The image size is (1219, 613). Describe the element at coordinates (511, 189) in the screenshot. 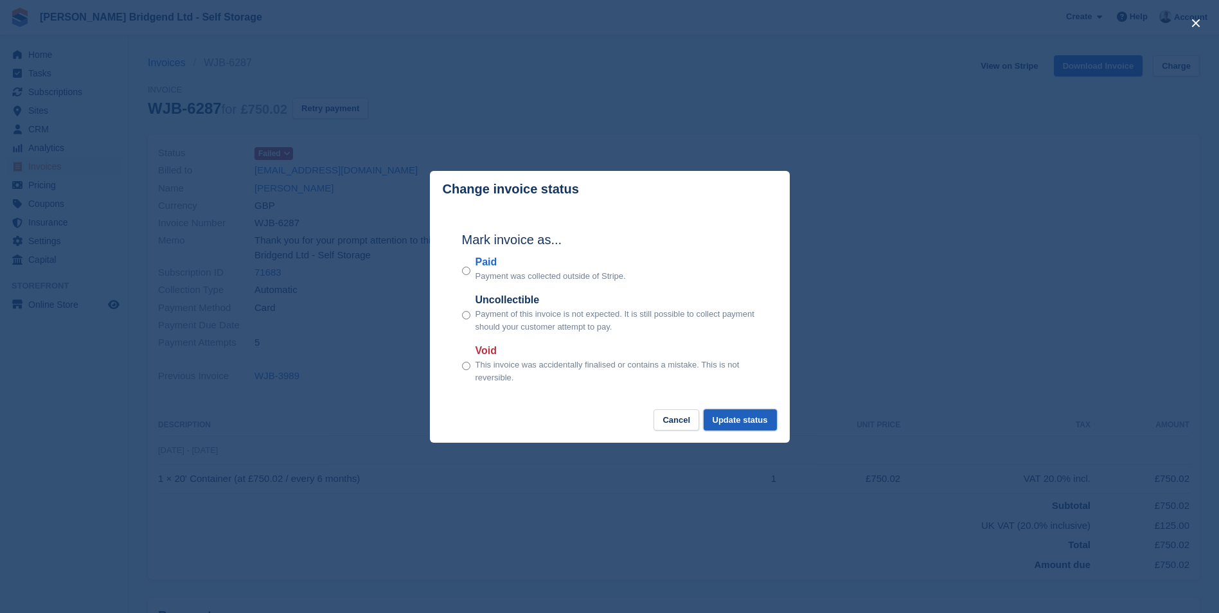

I see `p: Change invoice status` at that location.